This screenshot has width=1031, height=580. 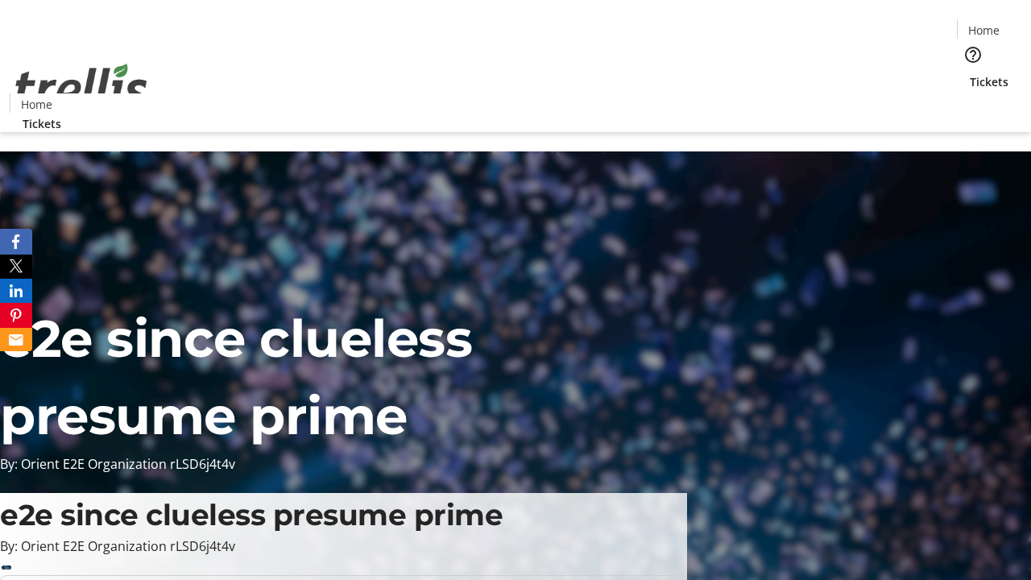 I want to click on button: Help, so click(x=973, y=55).